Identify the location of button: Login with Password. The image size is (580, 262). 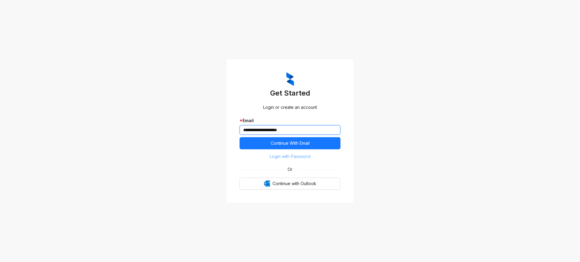
(290, 157).